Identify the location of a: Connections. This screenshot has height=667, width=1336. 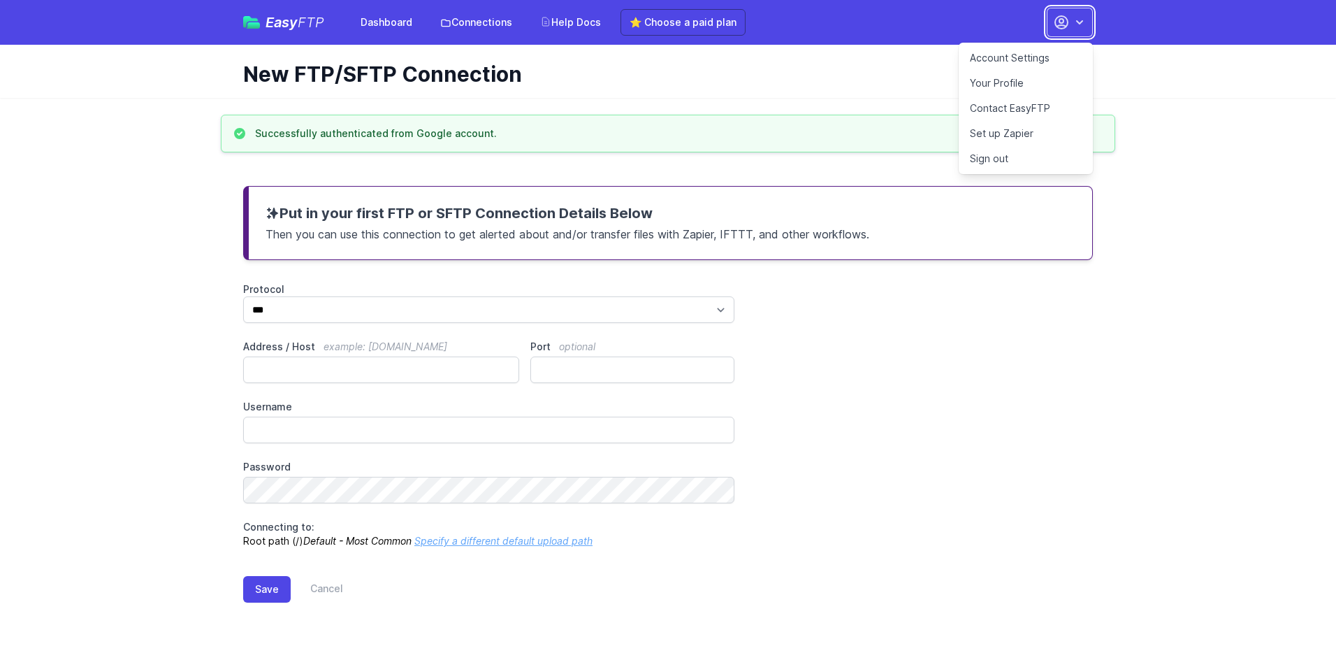
(476, 22).